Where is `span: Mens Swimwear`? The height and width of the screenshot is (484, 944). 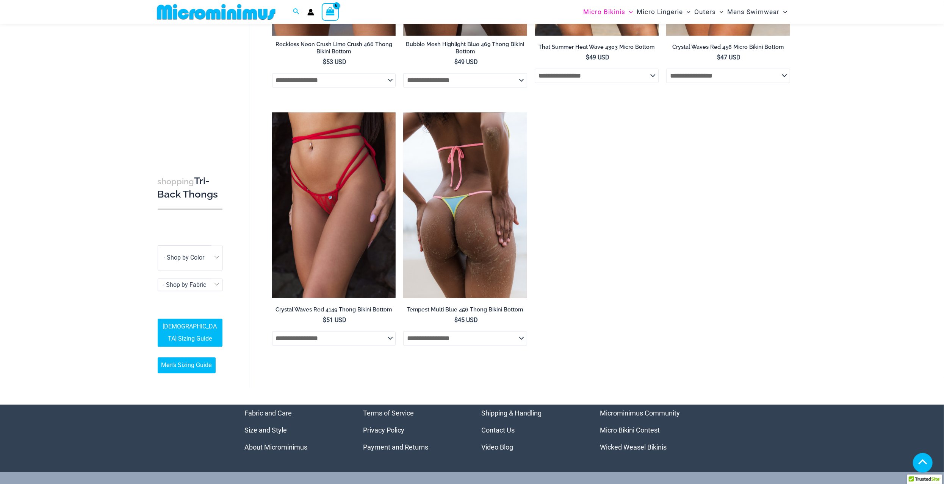
span: Mens Swimwear is located at coordinates (753, 12).